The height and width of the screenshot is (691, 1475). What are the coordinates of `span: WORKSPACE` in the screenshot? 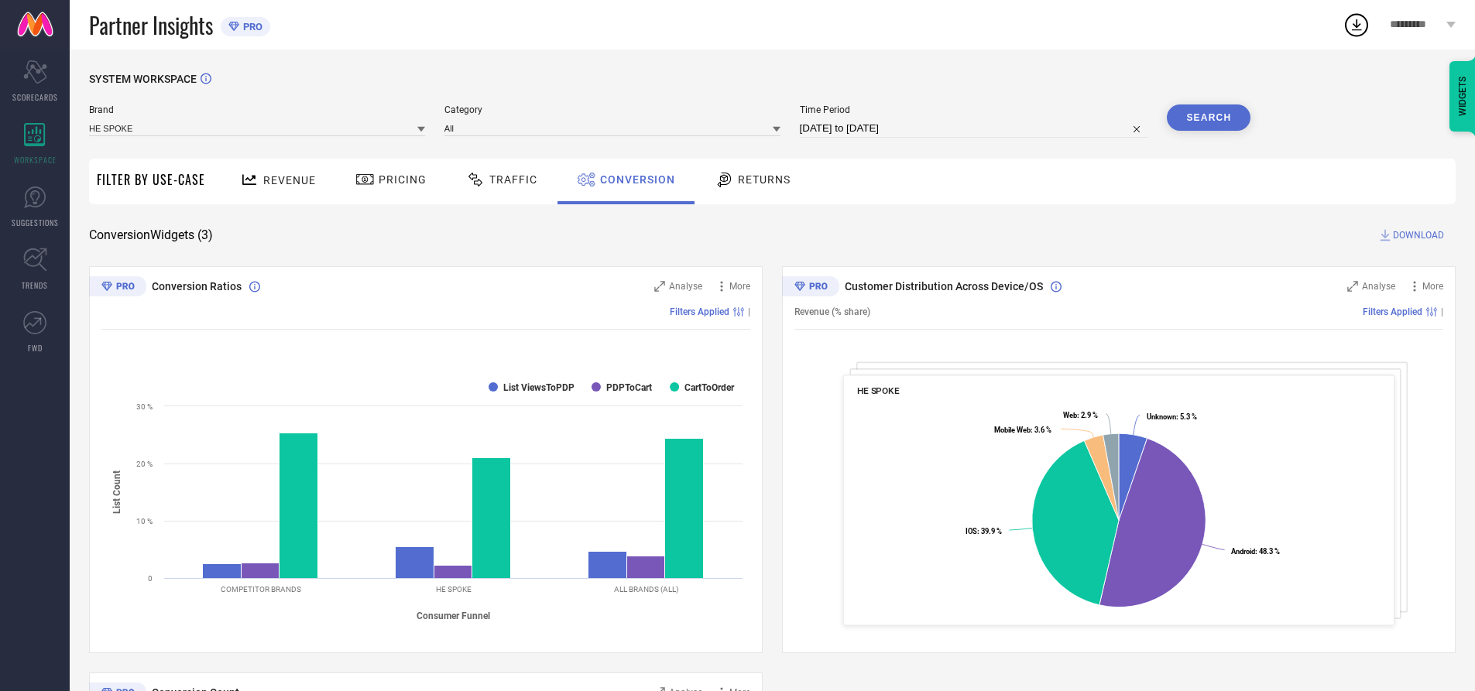 It's located at (35, 160).